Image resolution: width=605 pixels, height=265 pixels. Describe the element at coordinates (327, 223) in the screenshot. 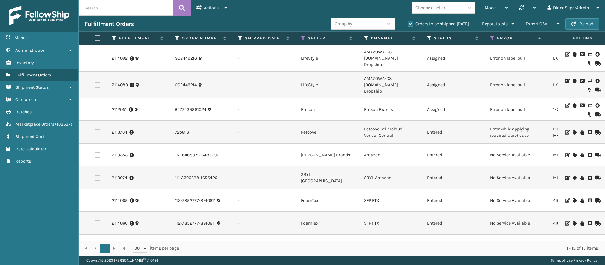

I see `td: FoamTex` at that location.